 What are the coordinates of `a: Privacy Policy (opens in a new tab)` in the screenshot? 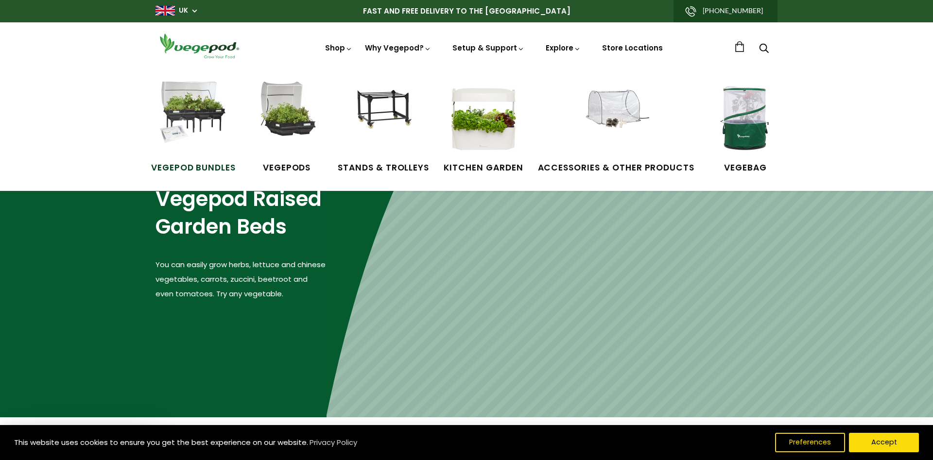 It's located at (333, 443).